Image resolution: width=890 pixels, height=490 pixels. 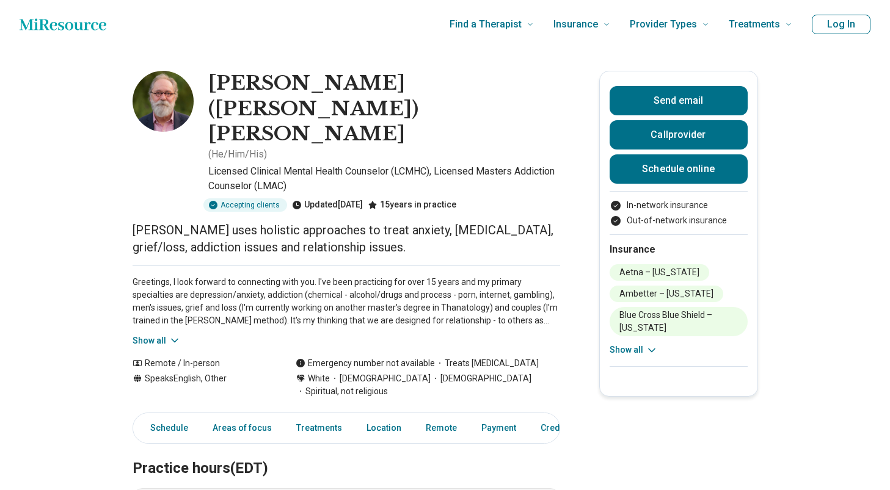 What do you see at coordinates (242, 428) in the screenshot?
I see `a: Areas of focus` at bounding box center [242, 428].